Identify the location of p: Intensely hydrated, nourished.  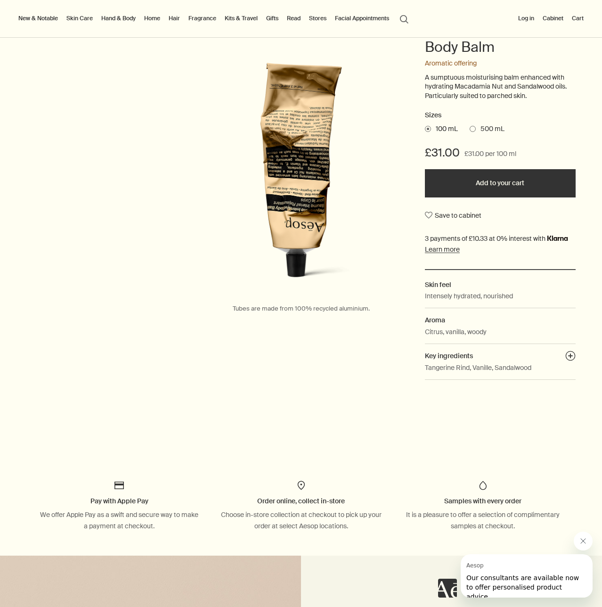
(469, 296).